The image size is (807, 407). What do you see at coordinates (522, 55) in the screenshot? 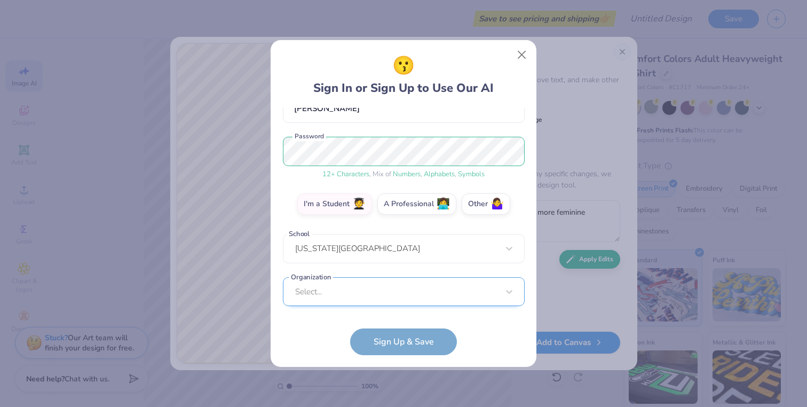
I see `button: Close` at bounding box center [522, 55].